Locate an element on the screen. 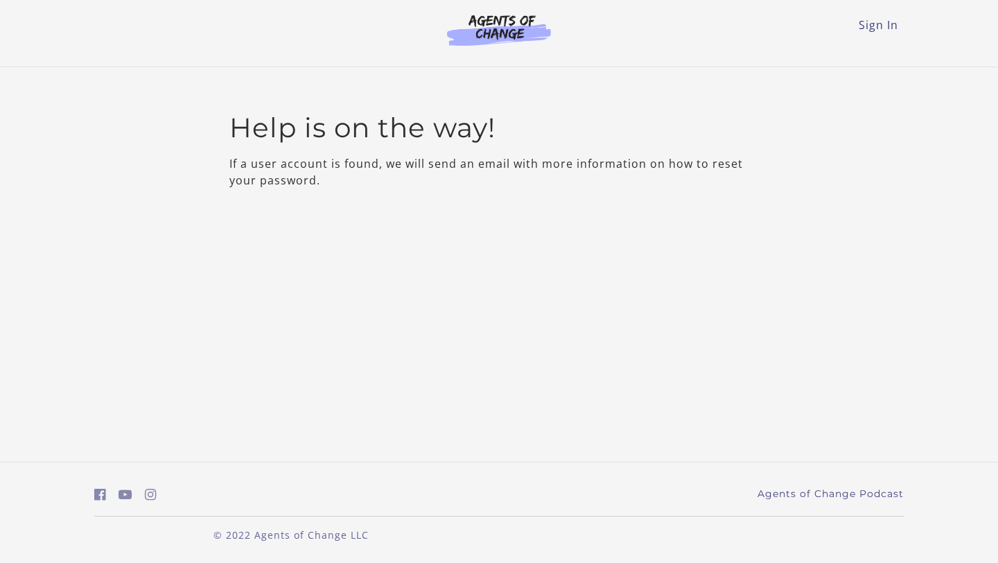 Image resolution: width=998 pixels, height=563 pixels. a: Agents of Change Podcast is located at coordinates (830, 493).